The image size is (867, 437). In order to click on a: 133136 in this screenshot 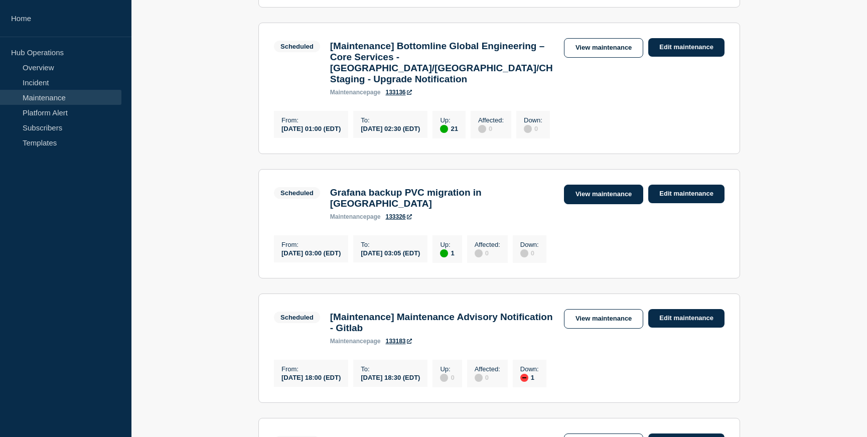, I will do `click(399, 92)`.